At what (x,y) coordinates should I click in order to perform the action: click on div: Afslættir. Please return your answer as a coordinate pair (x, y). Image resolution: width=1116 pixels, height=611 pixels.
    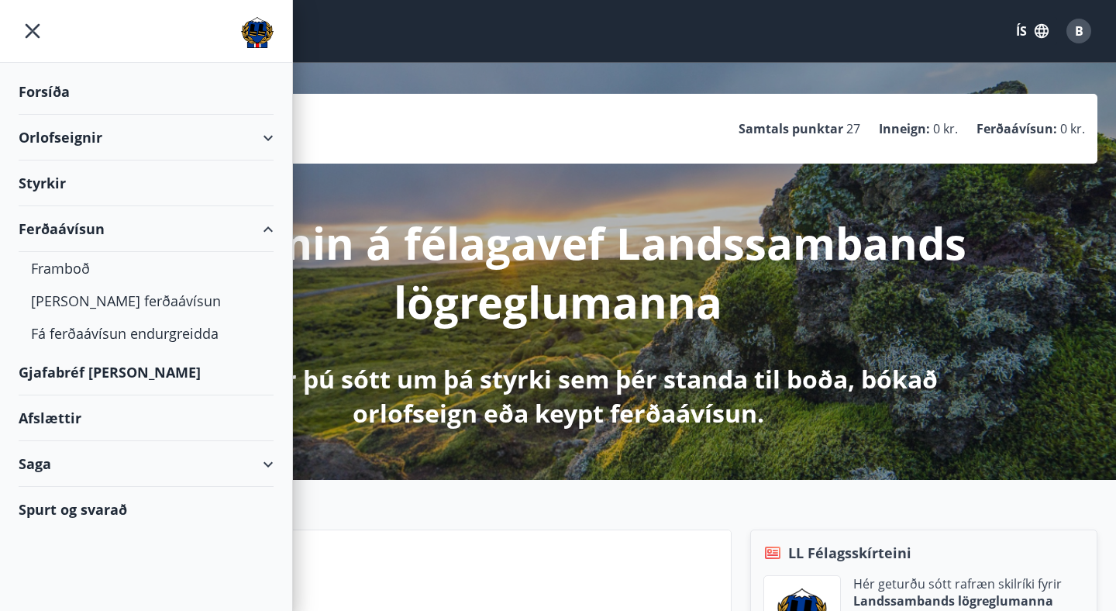
    Looking at the image, I should click on (146, 418).